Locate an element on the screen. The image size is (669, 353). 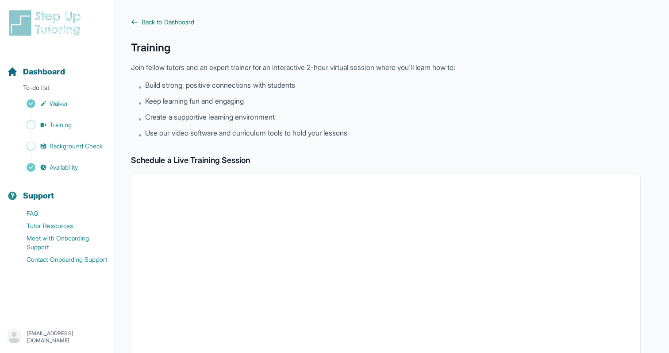
span: Use our video software and curriculum tools to hold your lessons is located at coordinates (246, 133).